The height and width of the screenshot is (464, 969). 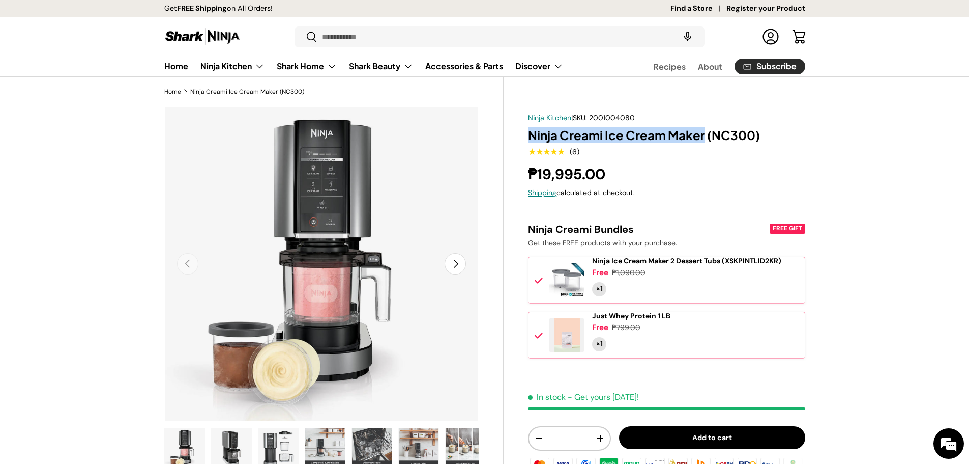 What do you see at coordinates (568, 174) in the screenshot?
I see `strong: ₱19,995.00` at bounding box center [568, 174].